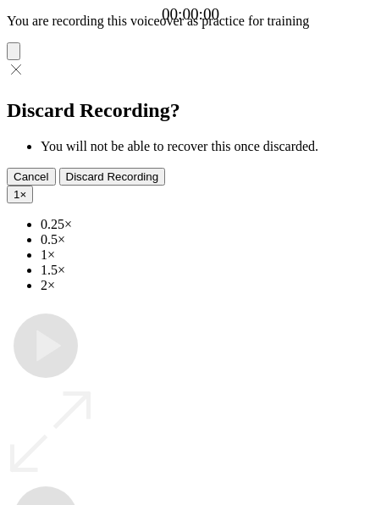  I want to click on li: 1×, so click(208, 255).